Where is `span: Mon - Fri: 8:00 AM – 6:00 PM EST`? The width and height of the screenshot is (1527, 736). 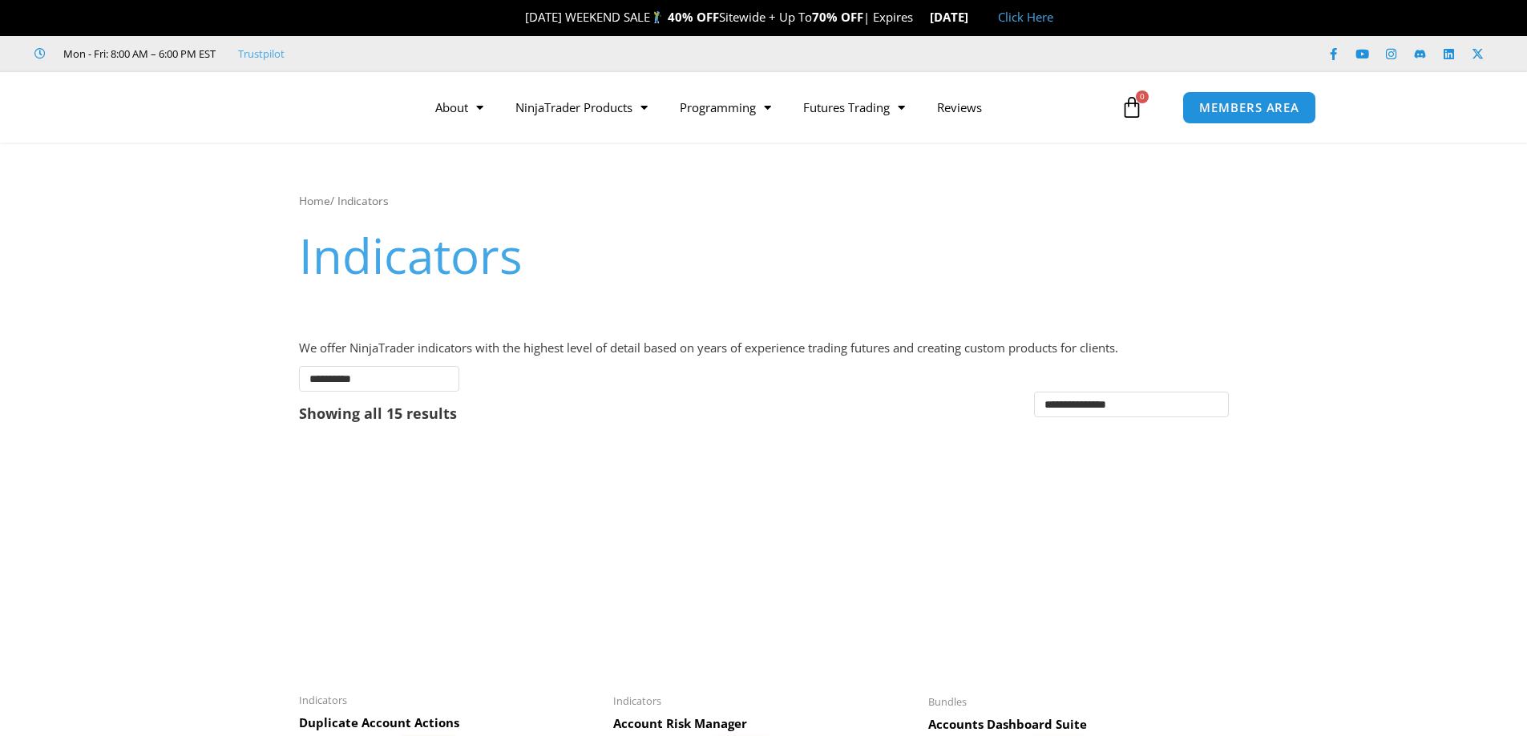
span: Mon - Fri: 8:00 AM – 6:00 PM EST is located at coordinates (137, 54).